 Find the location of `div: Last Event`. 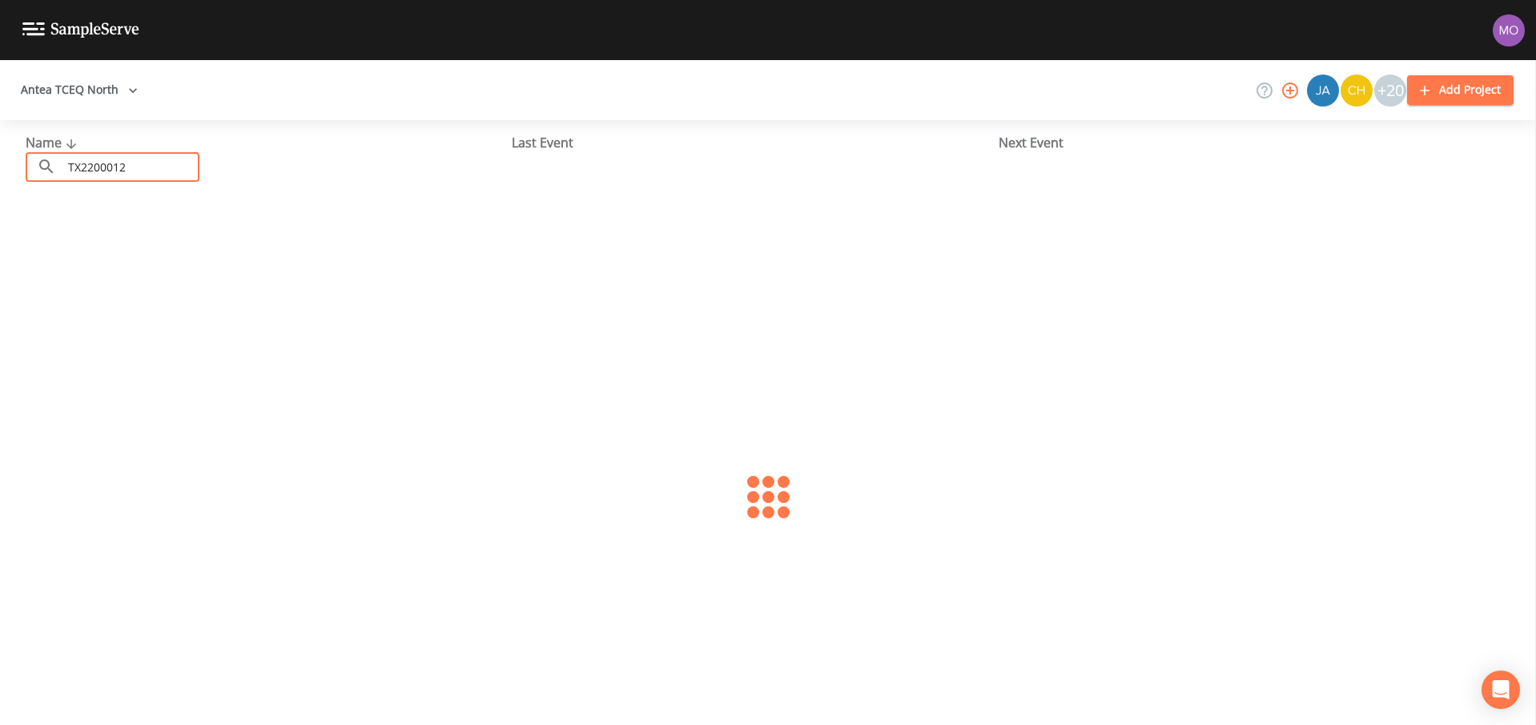

div: Last Event is located at coordinates (755, 143).